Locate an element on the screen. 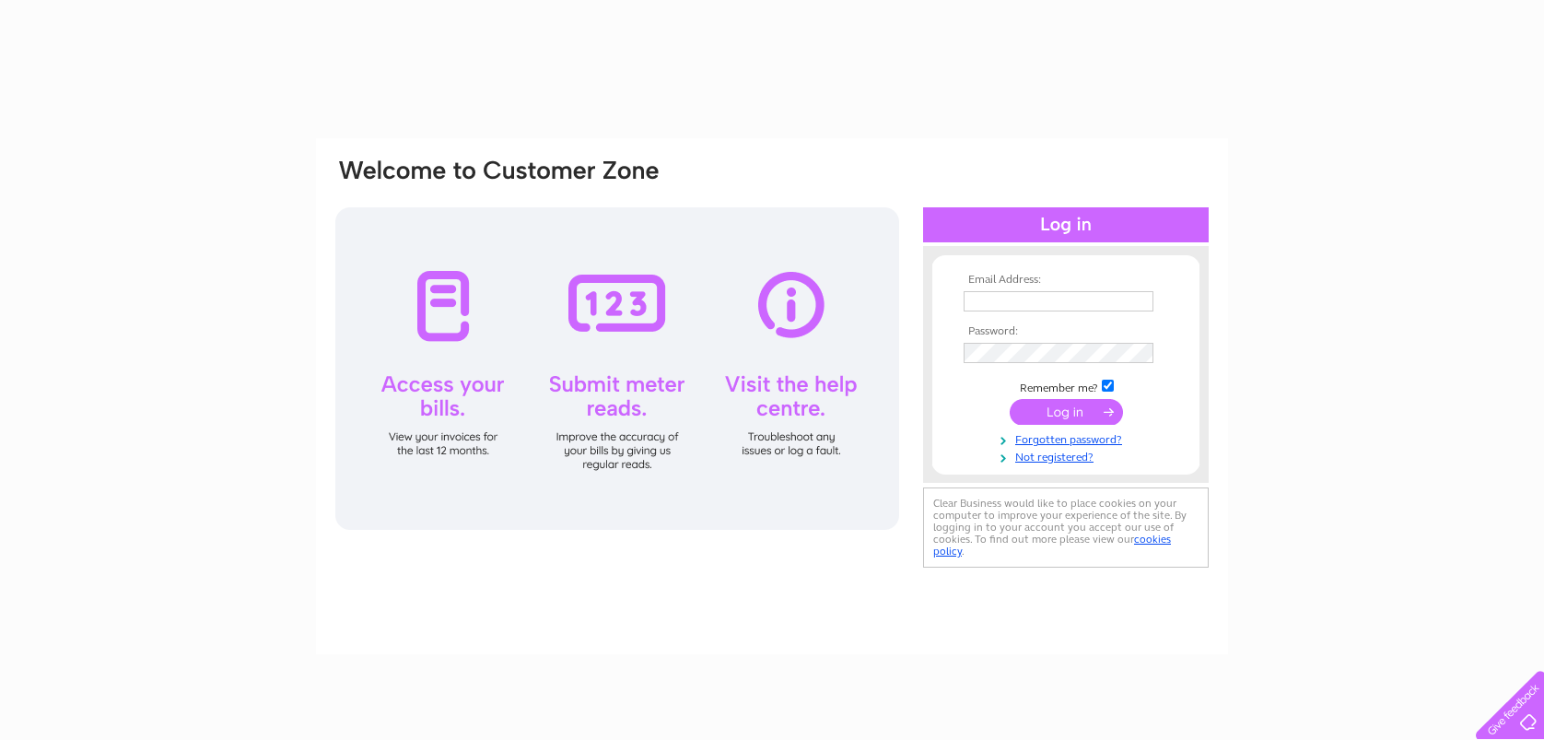  a: Forgotten password? is located at coordinates (1068, 438).